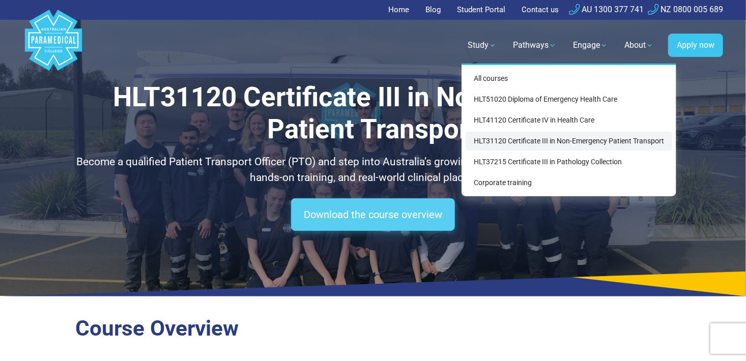  Describe the element at coordinates (569, 183) in the screenshot. I see `a: Corporate training` at that location.